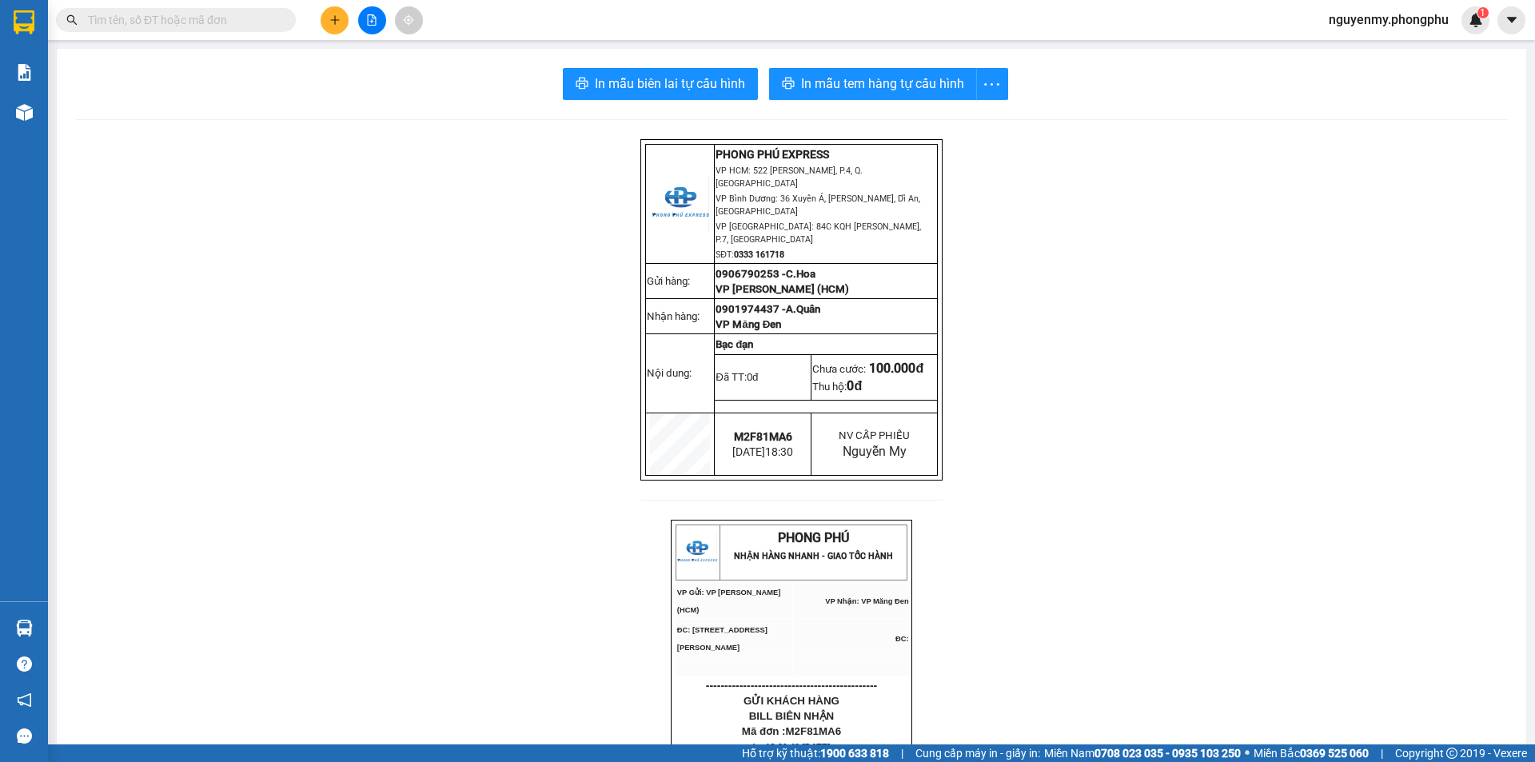 This screenshot has height=762, width=1535. I want to click on span: C.Hoa, so click(800, 273).